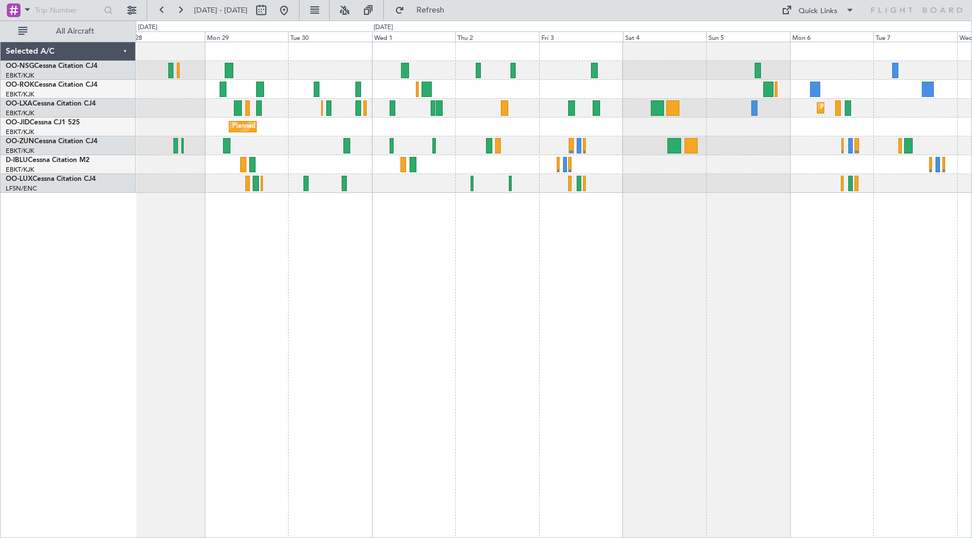 This screenshot has width=972, height=538. What do you see at coordinates (818, 10) in the screenshot?
I see `button: Quick Links` at bounding box center [818, 10].